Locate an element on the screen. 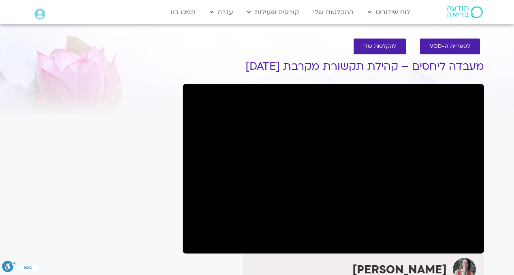  a: קורסים ופעילות is located at coordinates (273, 12).